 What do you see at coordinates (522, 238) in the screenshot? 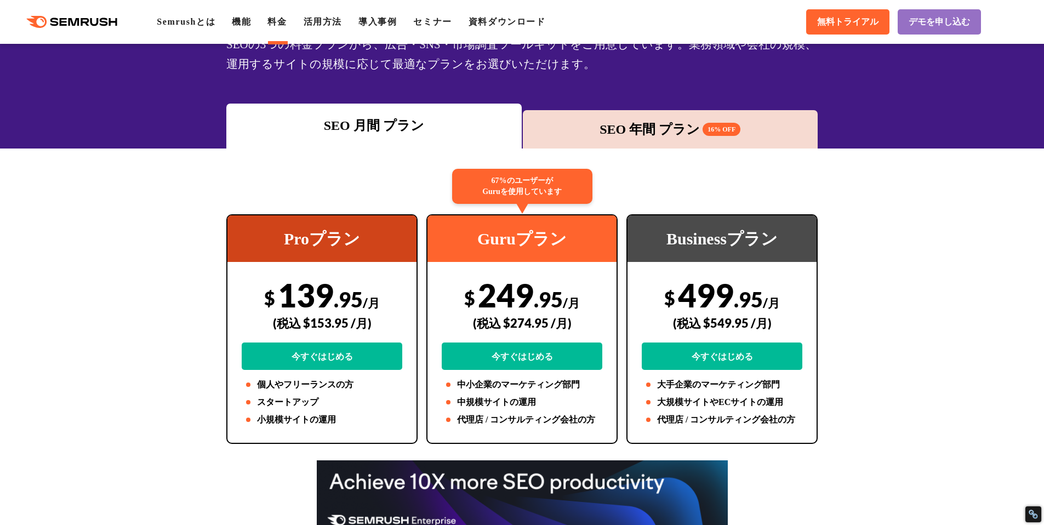
I see `div: Guruプラン` at bounding box center [522, 238].